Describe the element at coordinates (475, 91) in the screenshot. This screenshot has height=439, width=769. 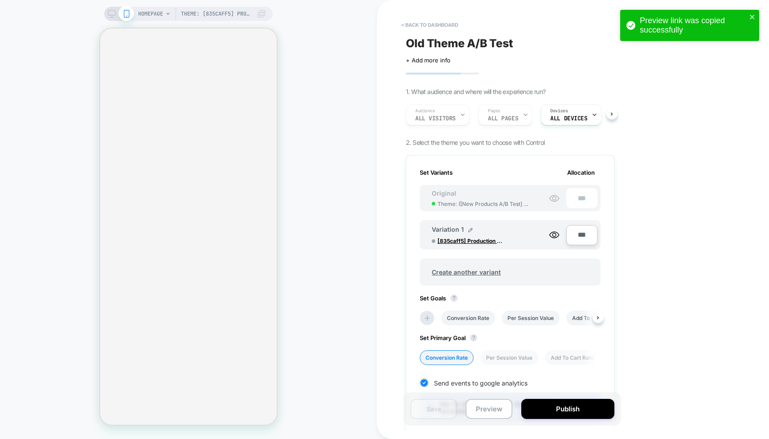
I see `span: 1. What audience and where will the experience run?` at that location.